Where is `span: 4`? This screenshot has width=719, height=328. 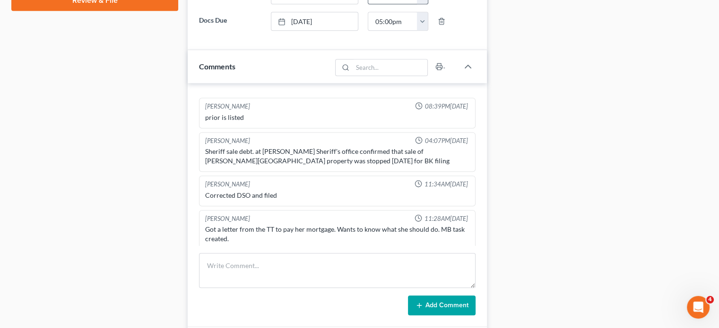
span: 4 is located at coordinates (710, 300).